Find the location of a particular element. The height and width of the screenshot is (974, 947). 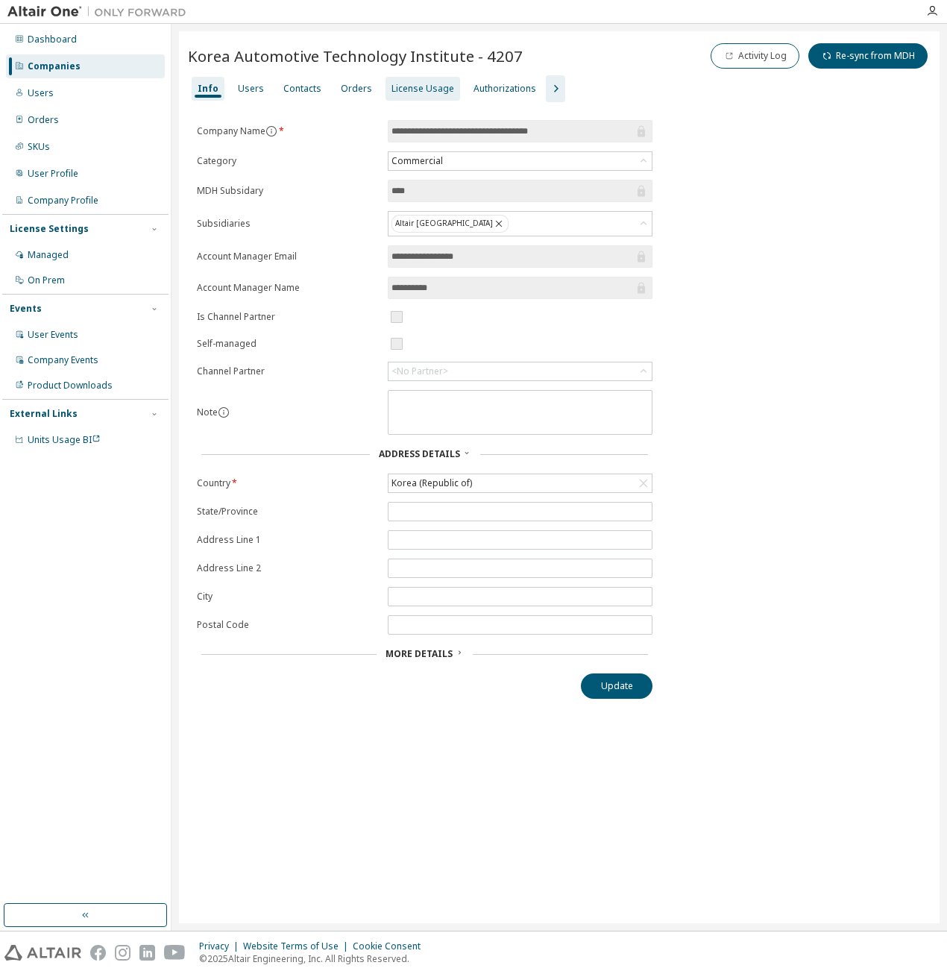

div: Authorizations is located at coordinates (505, 89).